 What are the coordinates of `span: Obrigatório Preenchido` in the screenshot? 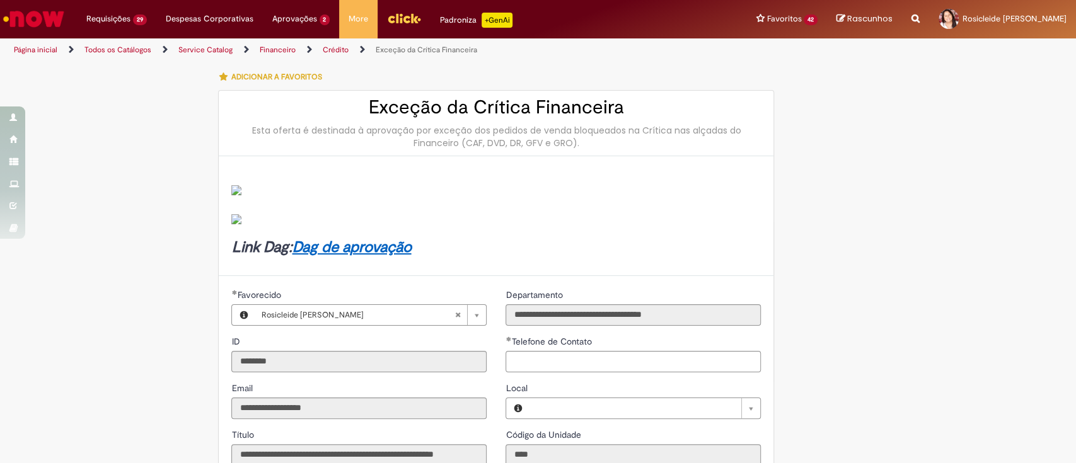 It's located at (234, 293).